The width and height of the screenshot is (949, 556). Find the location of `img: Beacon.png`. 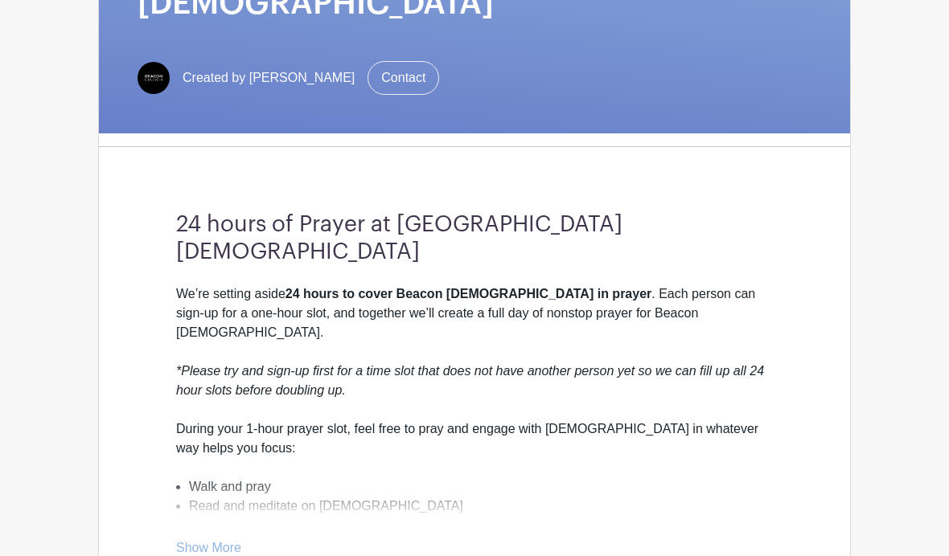

img: Beacon.png is located at coordinates (154, 78).